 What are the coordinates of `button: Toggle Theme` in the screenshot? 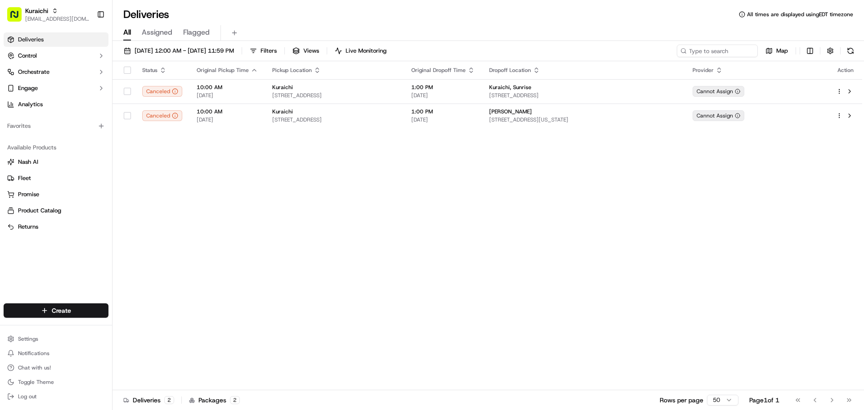 It's located at (56, 382).